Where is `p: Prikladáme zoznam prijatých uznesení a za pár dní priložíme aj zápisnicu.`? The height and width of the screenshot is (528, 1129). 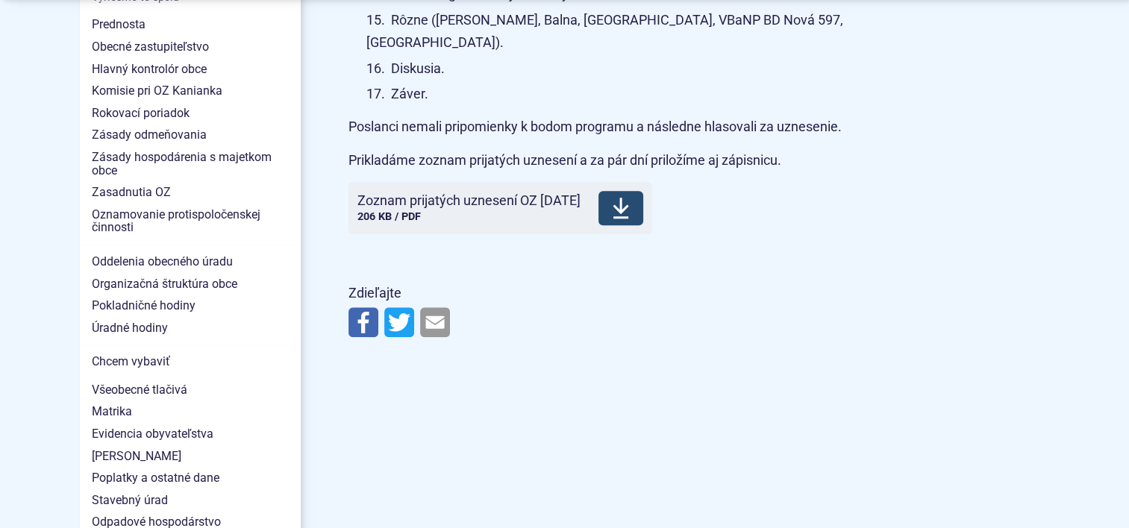 p: Prikladáme zoznam prijatých uznesení a za pár dní priložíme aj zápisnicu. is located at coordinates (613, 160).